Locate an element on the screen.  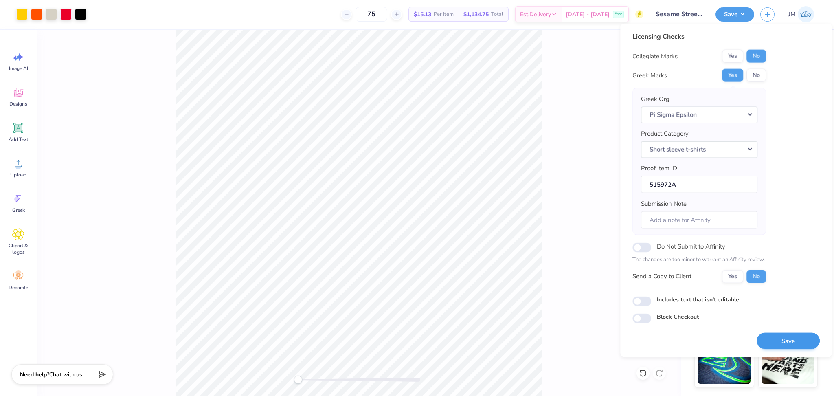
span: Chat with us. is located at coordinates (66, 374).